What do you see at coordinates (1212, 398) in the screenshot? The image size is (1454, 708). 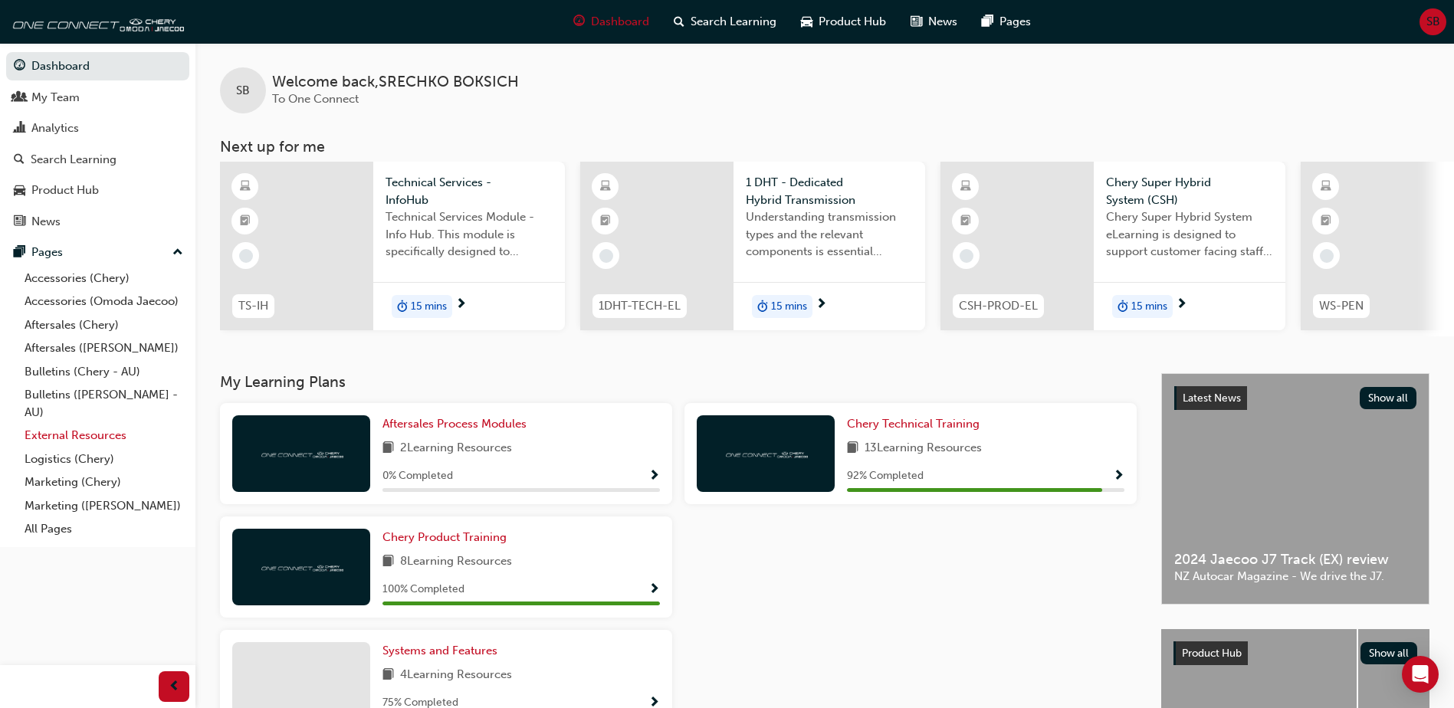 I see `span: Latest News` at bounding box center [1212, 398].